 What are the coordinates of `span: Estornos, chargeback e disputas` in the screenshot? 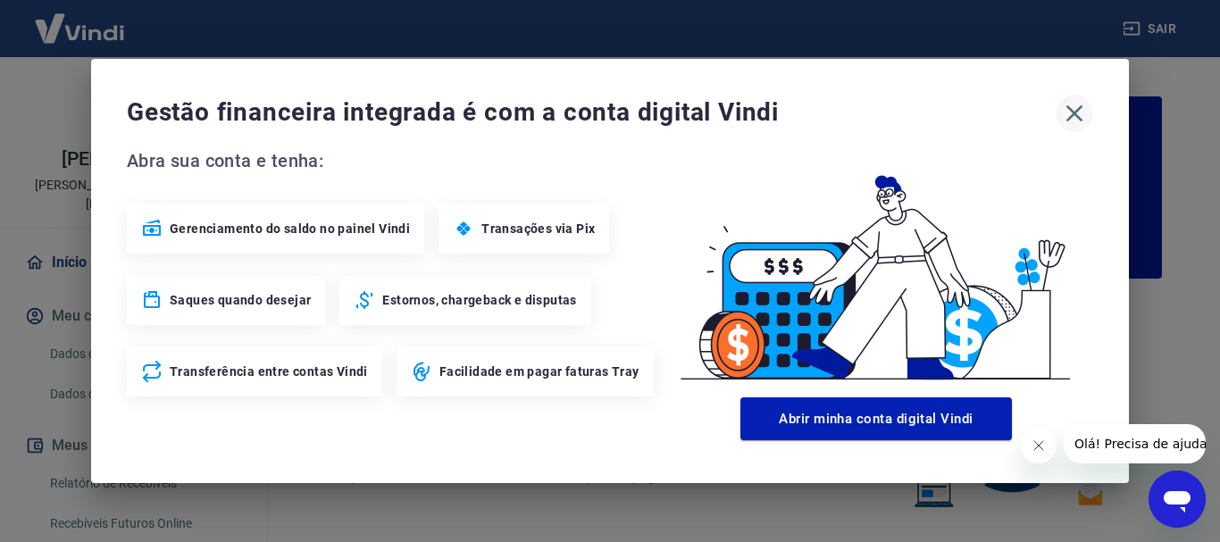 It's located at (479, 300).